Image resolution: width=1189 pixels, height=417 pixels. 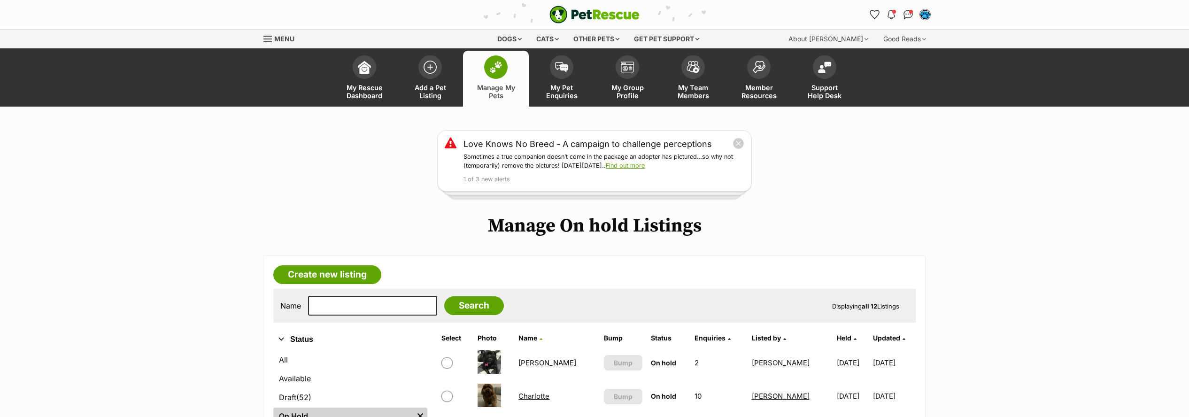 What do you see at coordinates (595, 15) in the screenshot?
I see `a: PetRescue` at bounding box center [595, 15].